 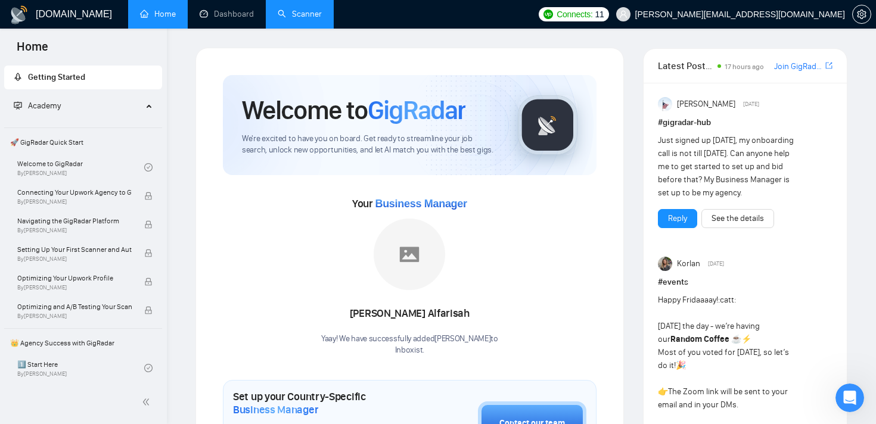 I want to click on span: Optimizing Your Upwork Profile, so click(x=74, y=278).